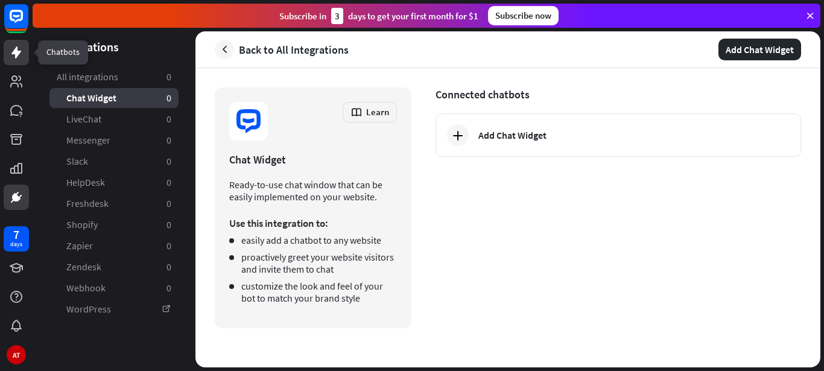 The image size is (824, 371). Describe the element at coordinates (114, 203) in the screenshot. I see `a: Freshdesk 0` at that location.